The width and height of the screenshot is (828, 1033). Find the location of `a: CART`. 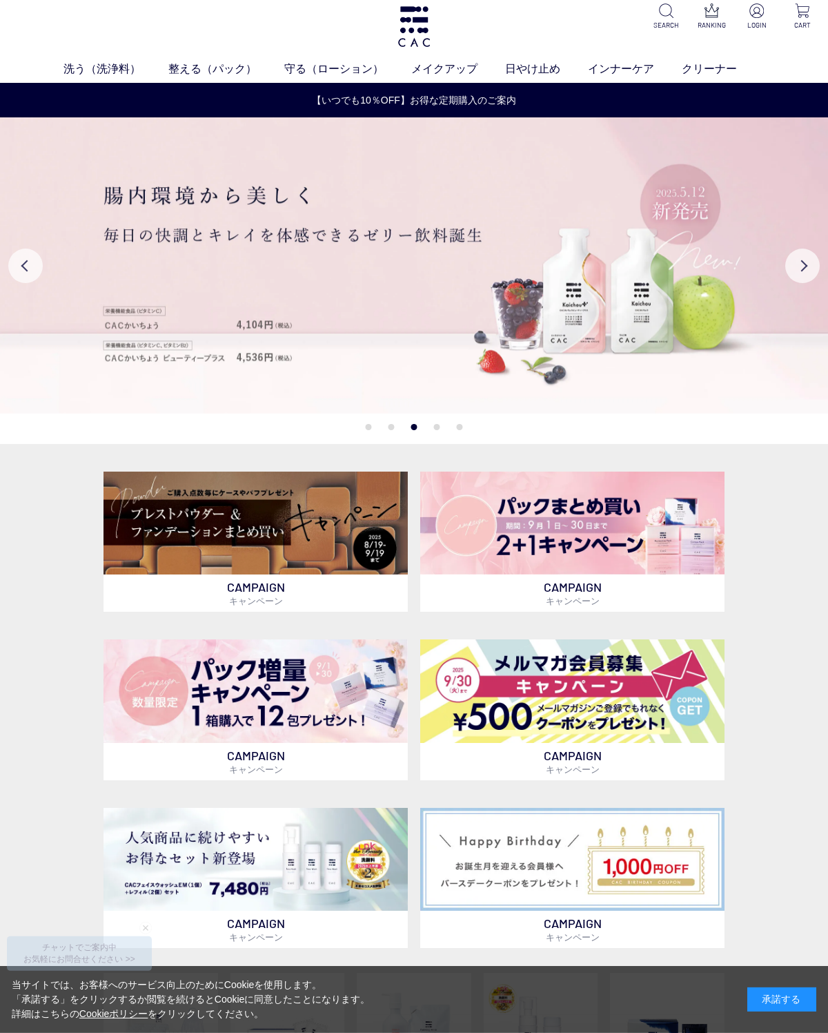

a: CART is located at coordinates (803, 17).